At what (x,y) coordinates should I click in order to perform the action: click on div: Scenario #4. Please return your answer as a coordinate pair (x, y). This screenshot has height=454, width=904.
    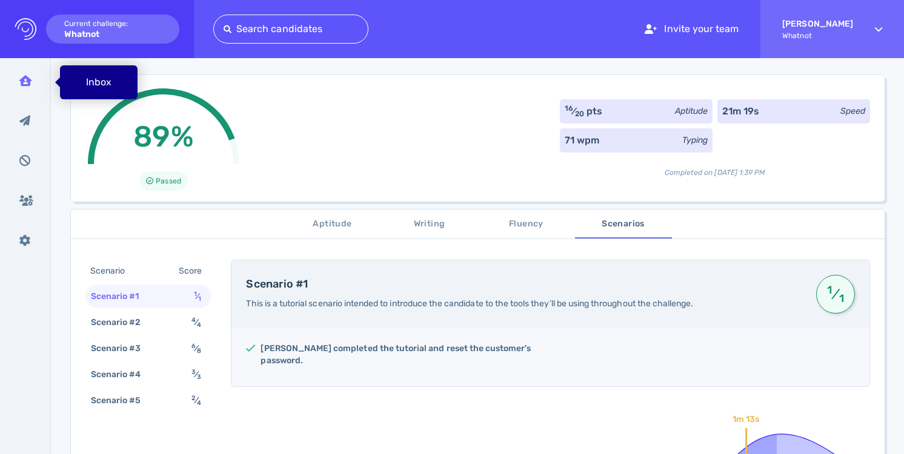
    Looking at the image, I should click on (122, 374).